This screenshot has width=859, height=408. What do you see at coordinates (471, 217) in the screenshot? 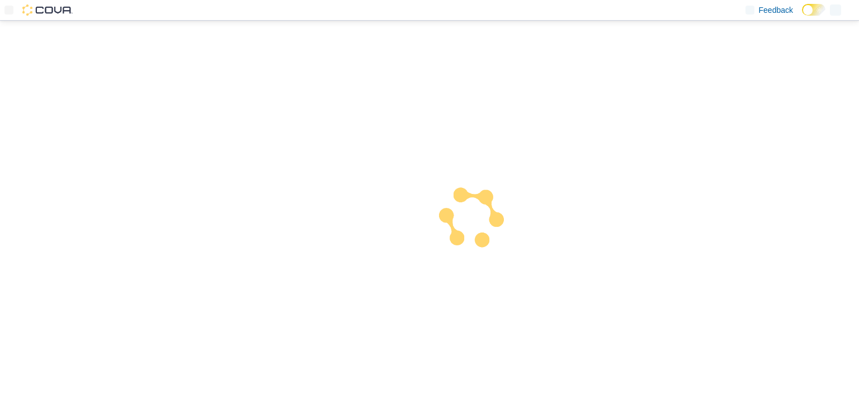
I see `img: cova-loader` at bounding box center [471, 217].